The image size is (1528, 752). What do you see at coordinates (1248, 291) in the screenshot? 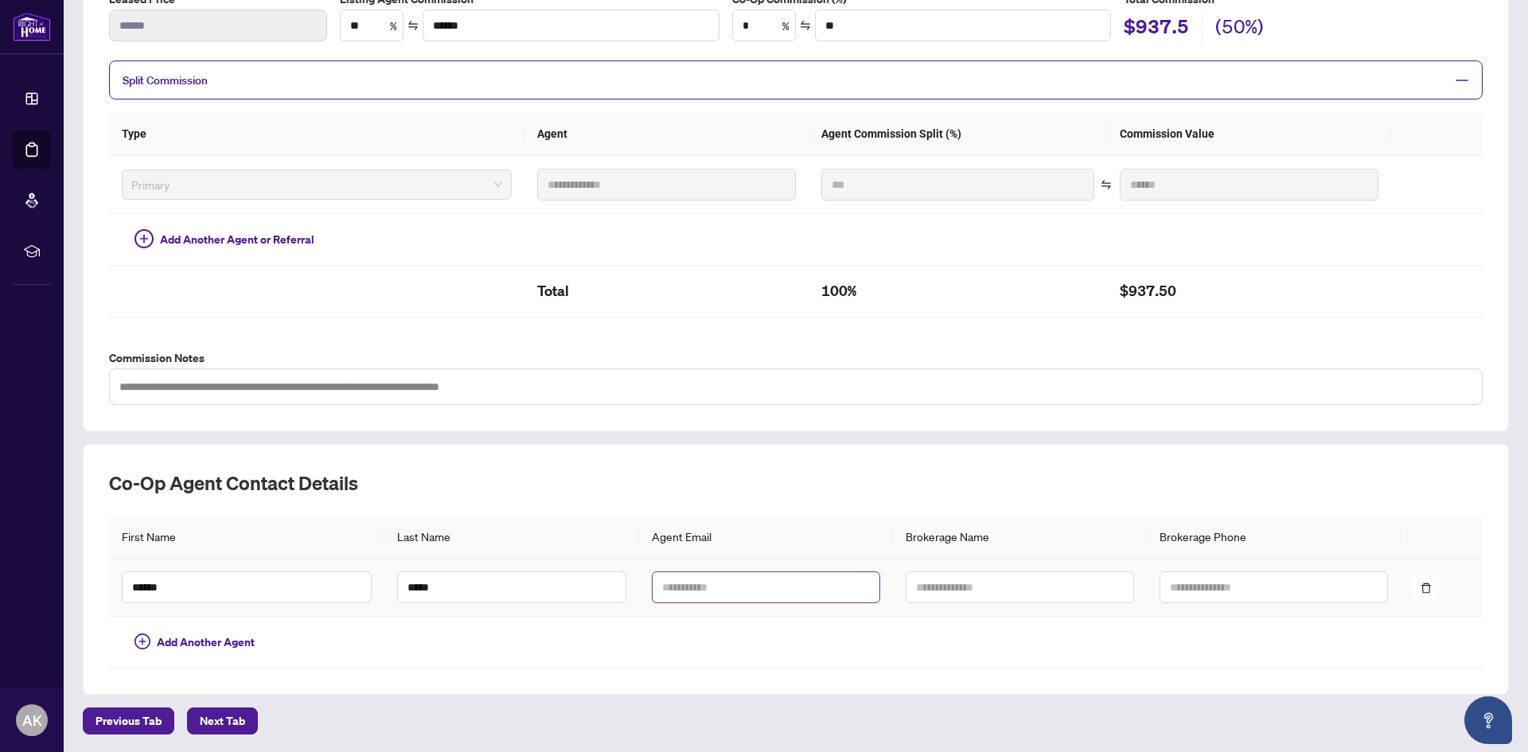
I see `h2: $937.50` at bounding box center [1248, 291].